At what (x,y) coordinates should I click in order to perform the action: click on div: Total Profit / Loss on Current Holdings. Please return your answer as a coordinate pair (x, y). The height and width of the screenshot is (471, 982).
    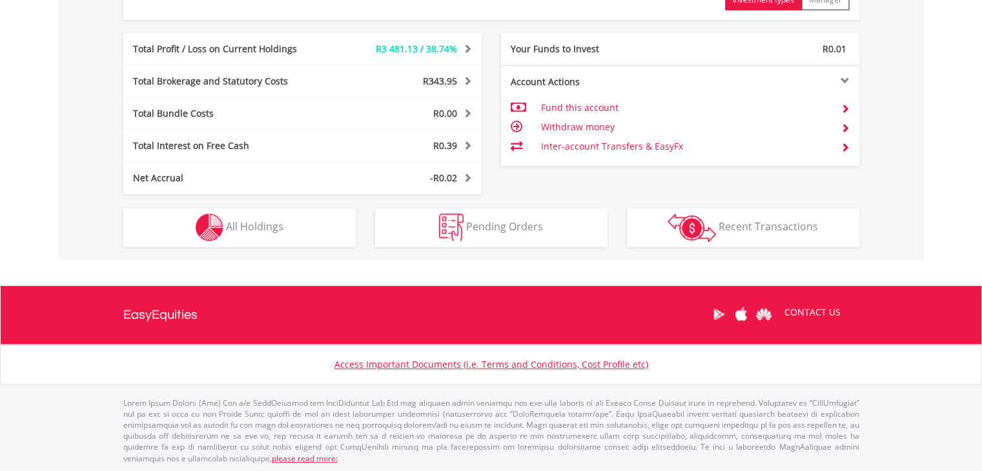
    Looking at the image, I should click on (228, 49).